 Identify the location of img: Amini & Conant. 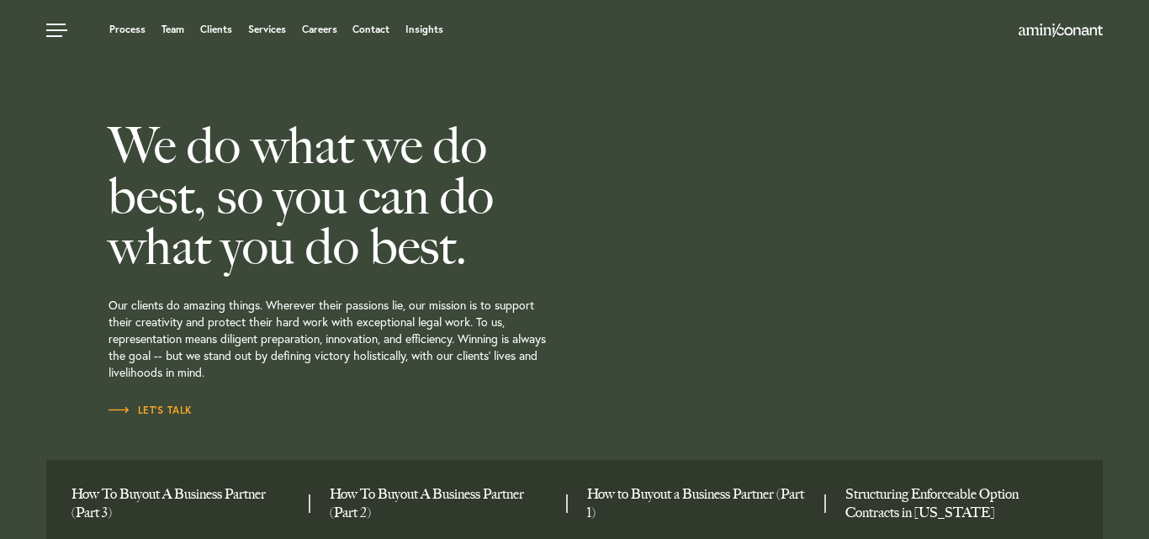
(1061, 30).